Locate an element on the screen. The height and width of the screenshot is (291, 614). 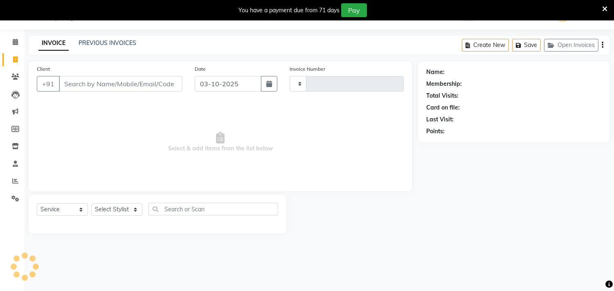
div: Card on file: is located at coordinates (443, 108).